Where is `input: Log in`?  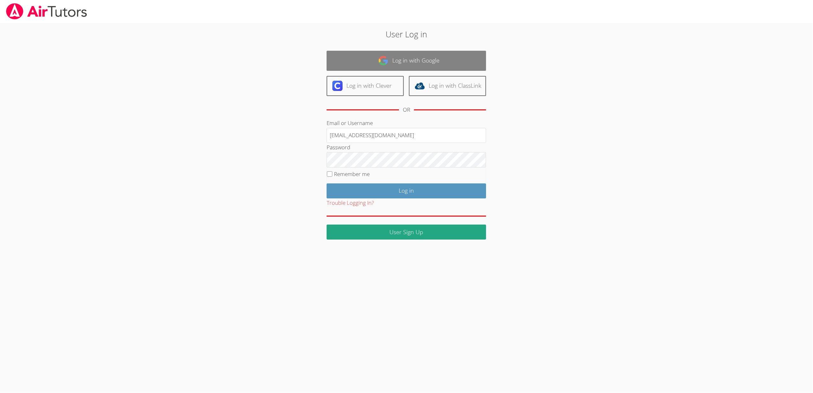
input: Log in is located at coordinates (406, 191).